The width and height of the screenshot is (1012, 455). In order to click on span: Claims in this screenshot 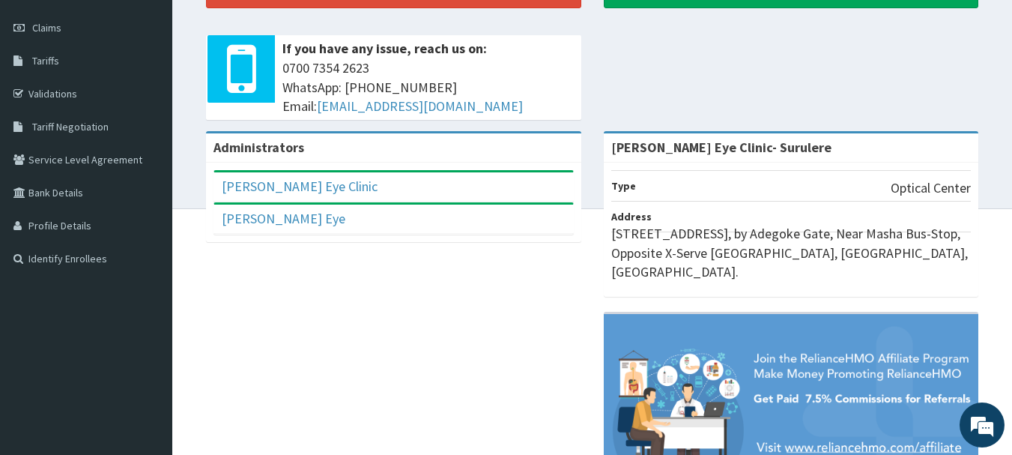, I will do `click(46, 28)`.